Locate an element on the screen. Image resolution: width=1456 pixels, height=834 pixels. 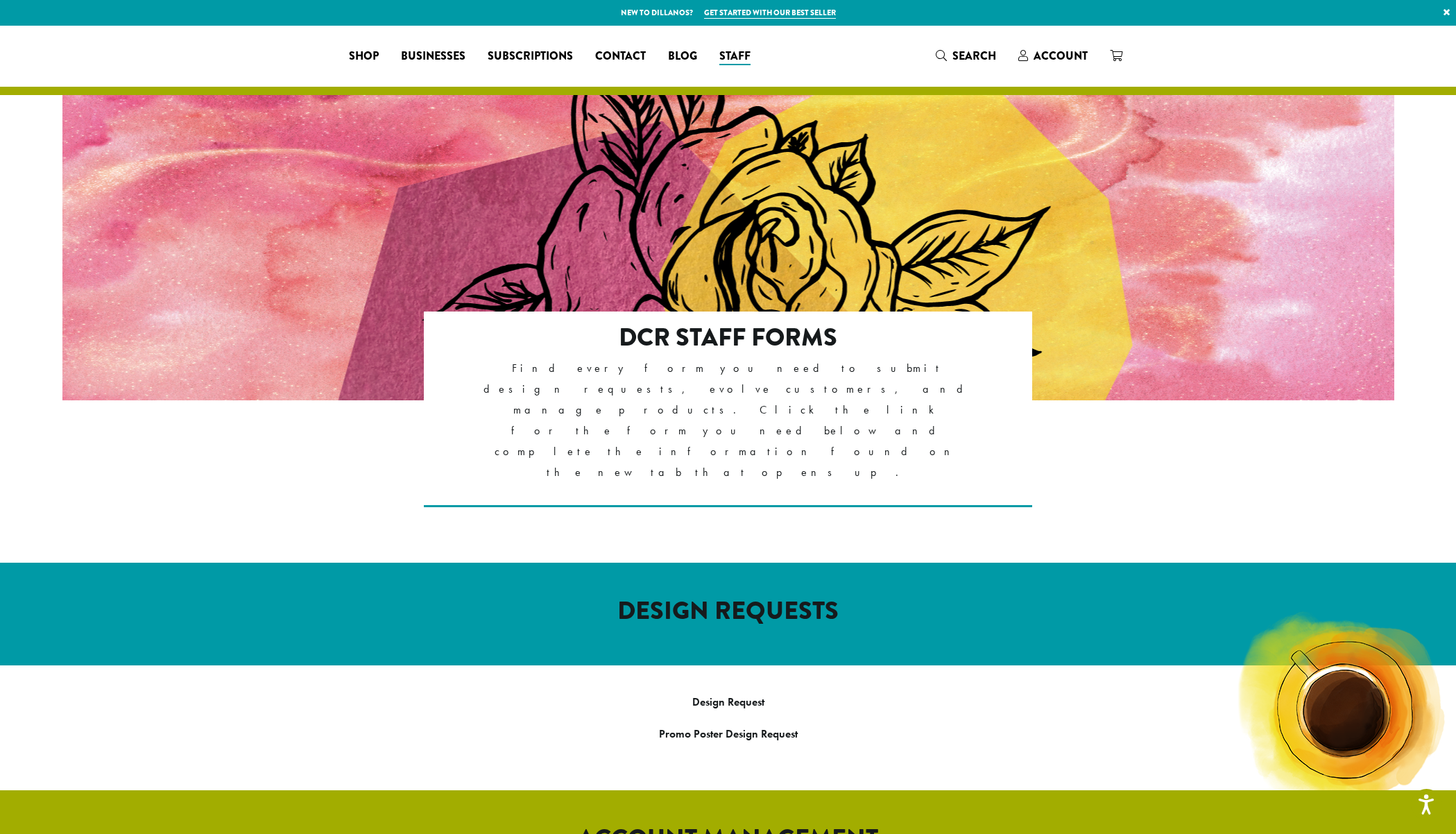
a: Promo Poster Design Request is located at coordinates (728, 734).